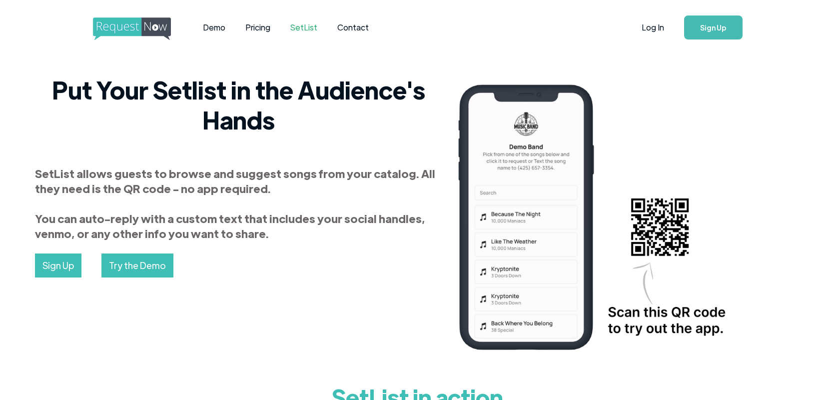 The height and width of the screenshot is (400, 835). Describe the element at coordinates (304, 27) in the screenshot. I see `a: SetList` at that location.